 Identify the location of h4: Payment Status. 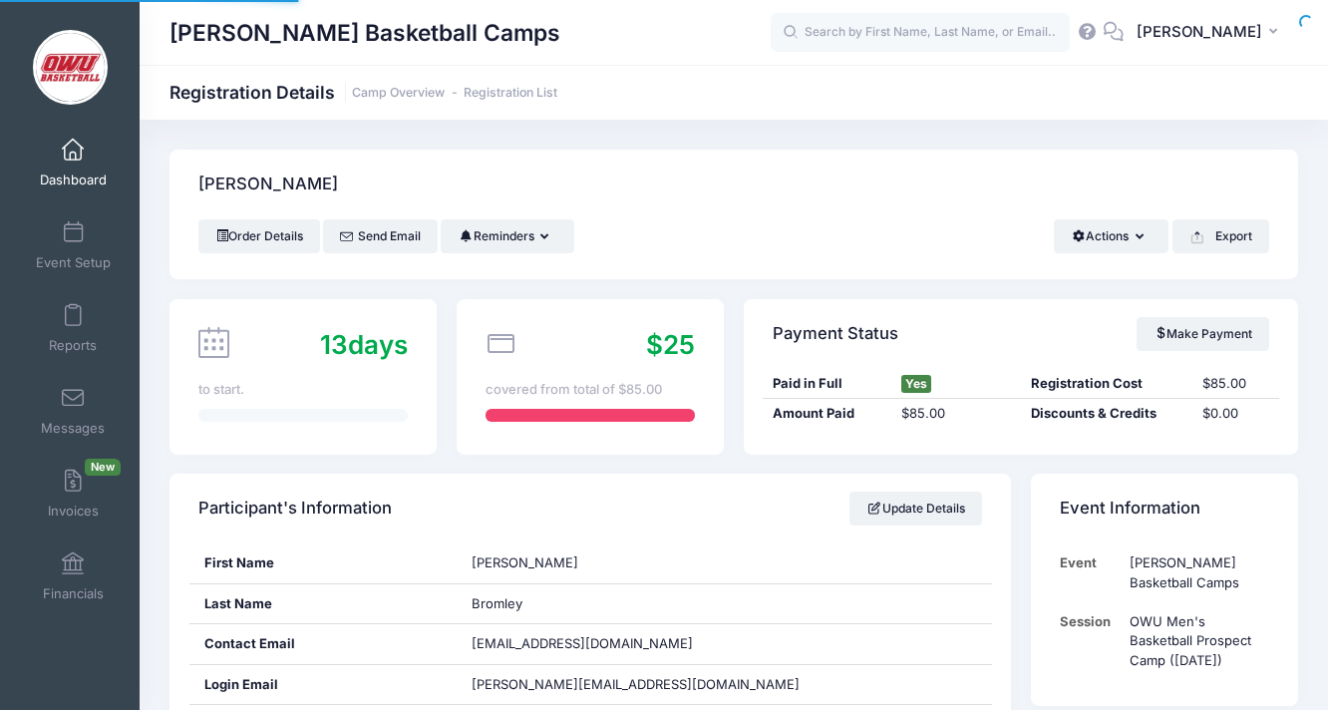
(836, 333).